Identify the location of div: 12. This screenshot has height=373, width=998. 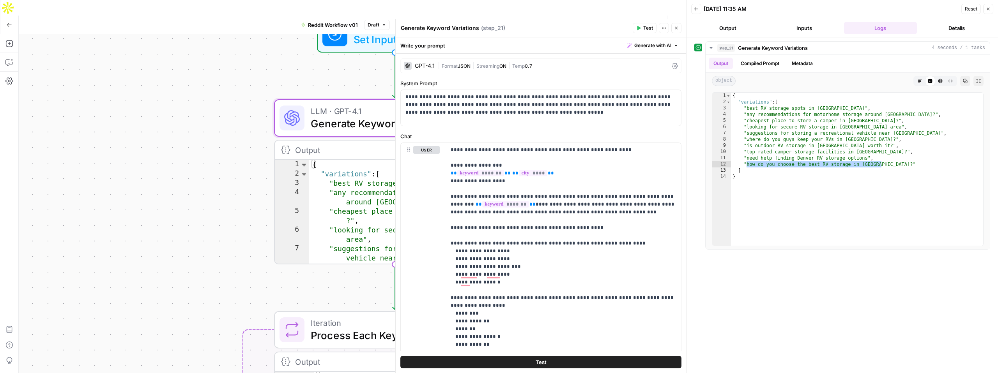
(722, 165).